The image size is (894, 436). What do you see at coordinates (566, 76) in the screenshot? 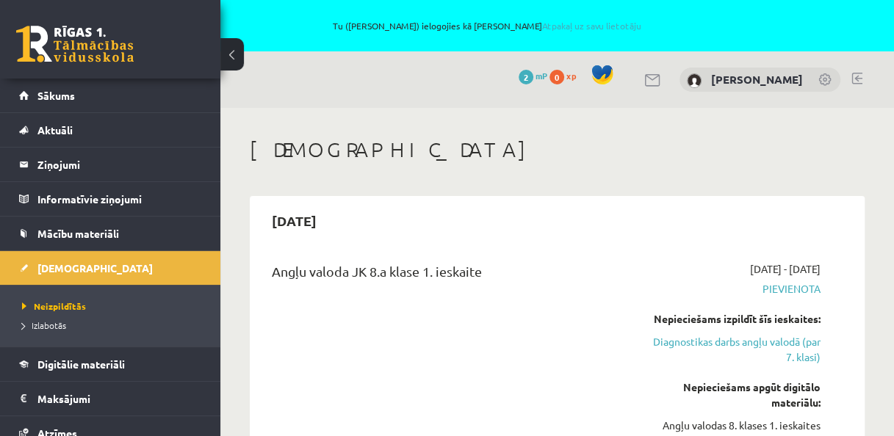
I see `a: 0 xp` at bounding box center [566, 76].